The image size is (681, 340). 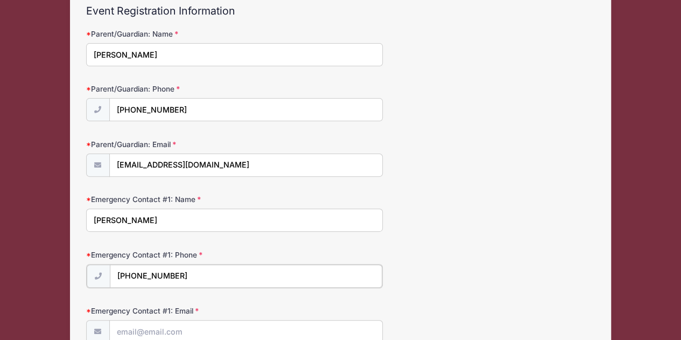 I want to click on label: Emergency Contact #1: Phone, so click(x=171, y=255).